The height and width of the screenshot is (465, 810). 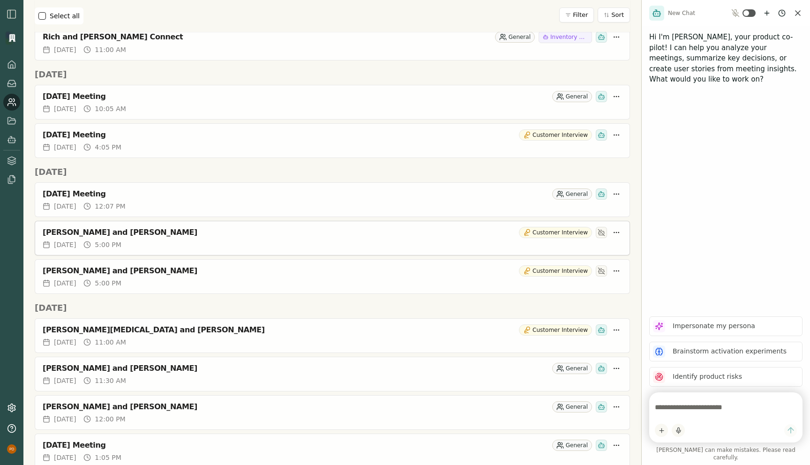 What do you see at coordinates (708, 377) in the screenshot?
I see `p: Identify product risks` at bounding box center [708, 377].